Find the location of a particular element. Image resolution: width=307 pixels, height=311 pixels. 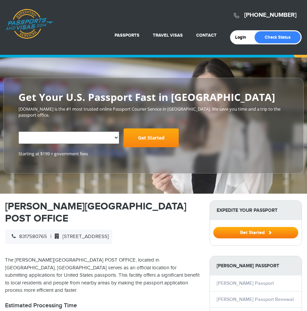

a: Passports is located at coordinates (127, 35).